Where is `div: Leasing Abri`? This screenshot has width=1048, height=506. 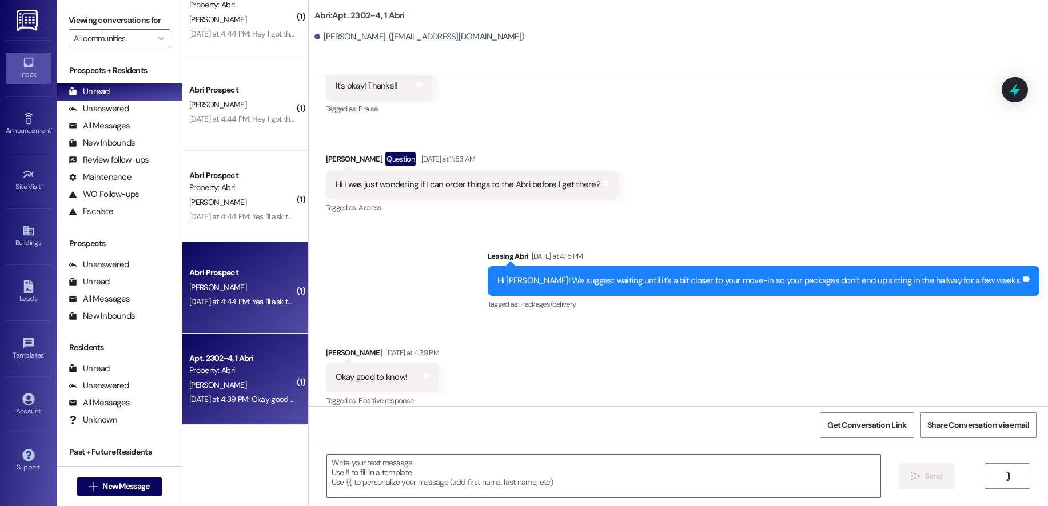
div: Leasing Abri is located at coordinates (764, 258).